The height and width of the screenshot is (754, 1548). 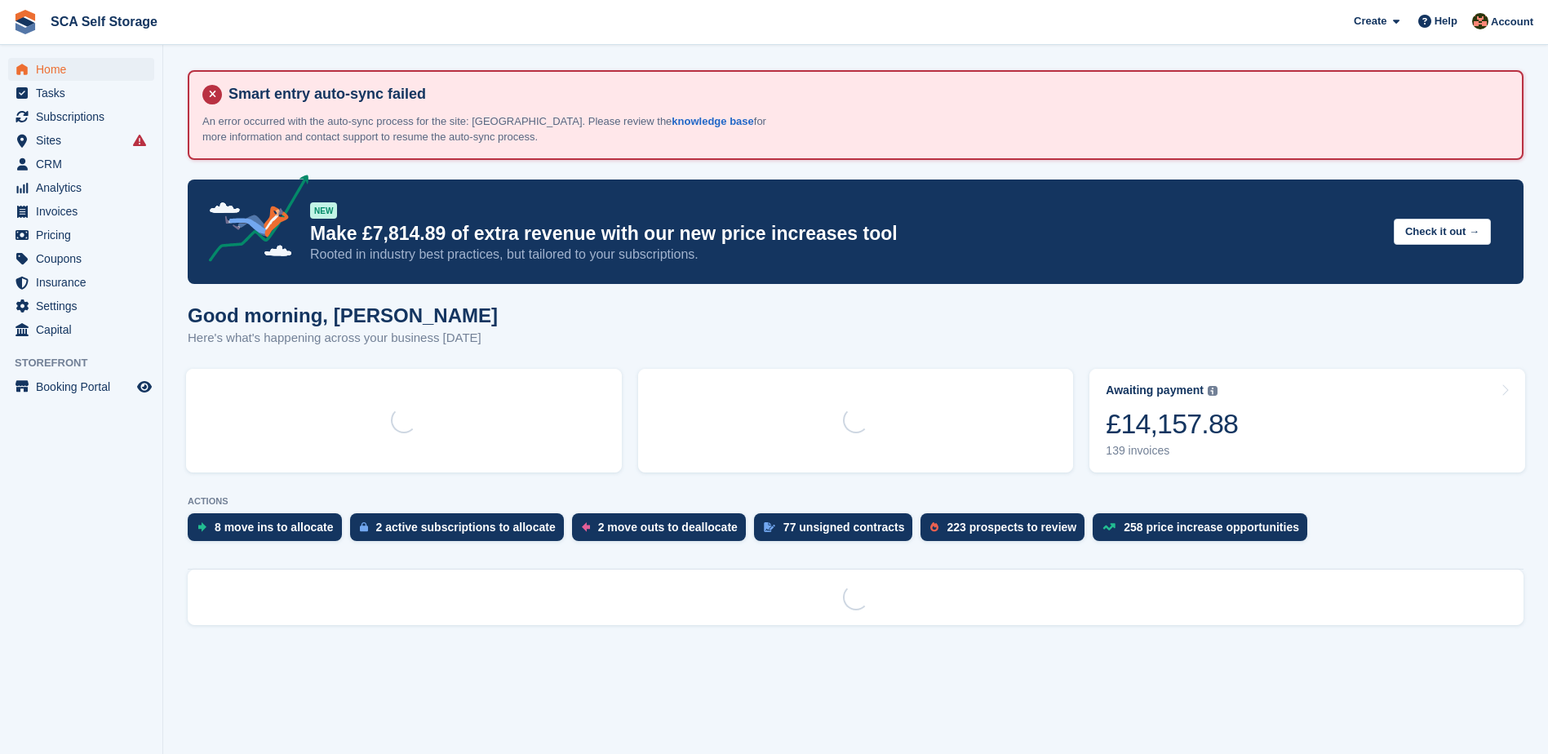 I want to click on span: Subscriptions, so click(x=85, y=117).